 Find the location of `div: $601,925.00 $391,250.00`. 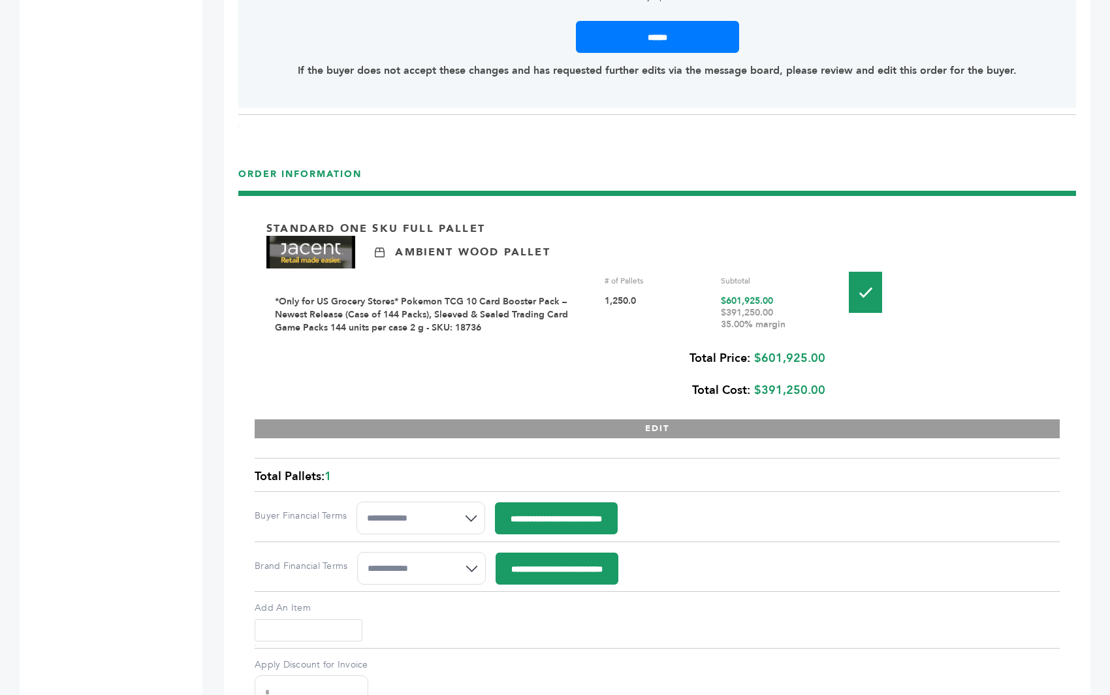

div: $601,925.00 $391,250.00 is located at coordinates (546, 374).